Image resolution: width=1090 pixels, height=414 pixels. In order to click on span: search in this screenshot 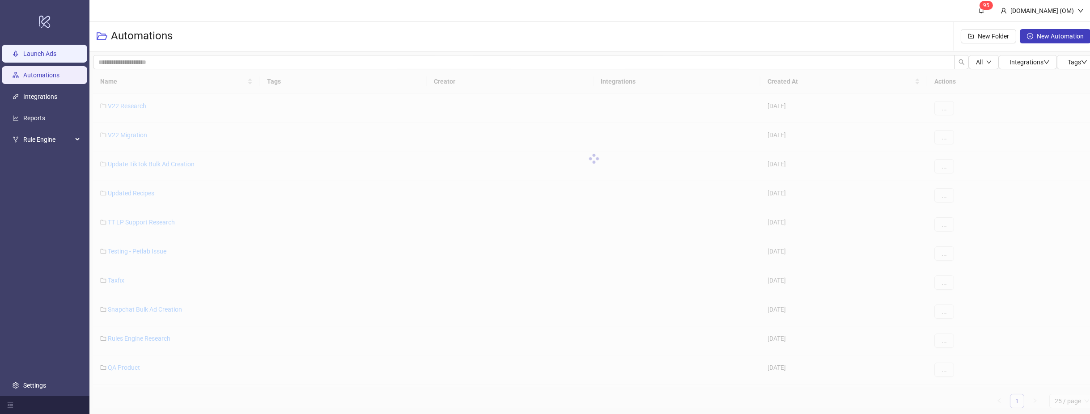, I will do `click(961, 62)`.